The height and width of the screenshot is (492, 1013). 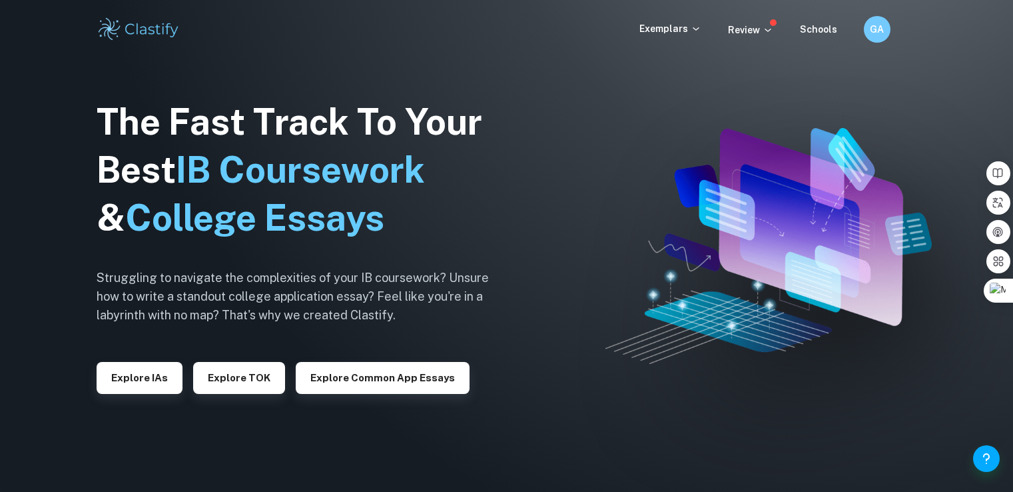 I want to click on a: Clastify logo, so click(x=139, y=29).